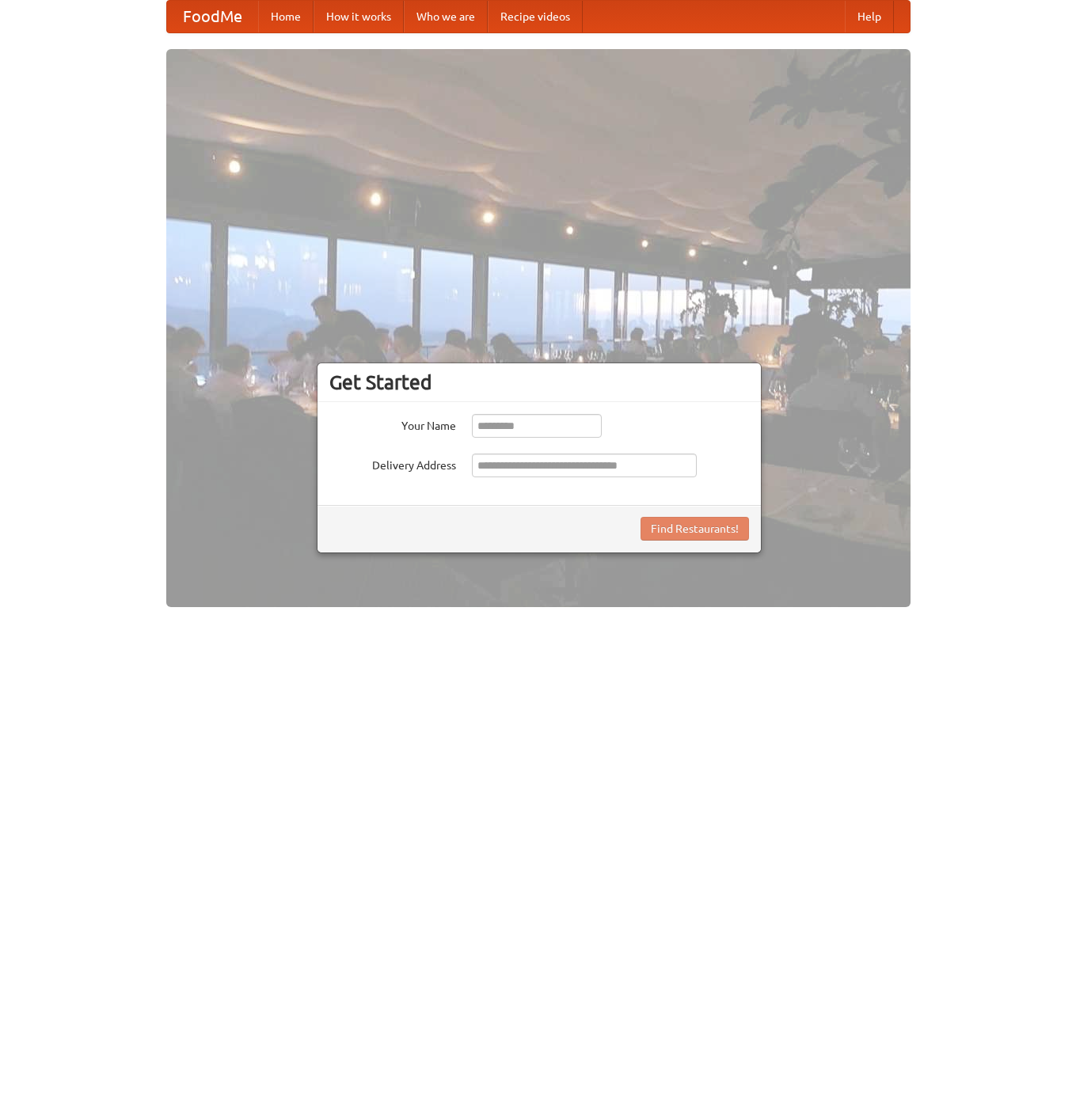  Describe the element at coordinates (869, 17) in the screenshot. I see `a: Help` at that location.